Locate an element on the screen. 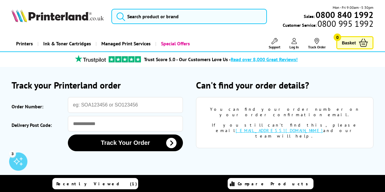 The width and height of the screenshot is (385, 192). a: Special Offers is located at coordinates (175, 44).